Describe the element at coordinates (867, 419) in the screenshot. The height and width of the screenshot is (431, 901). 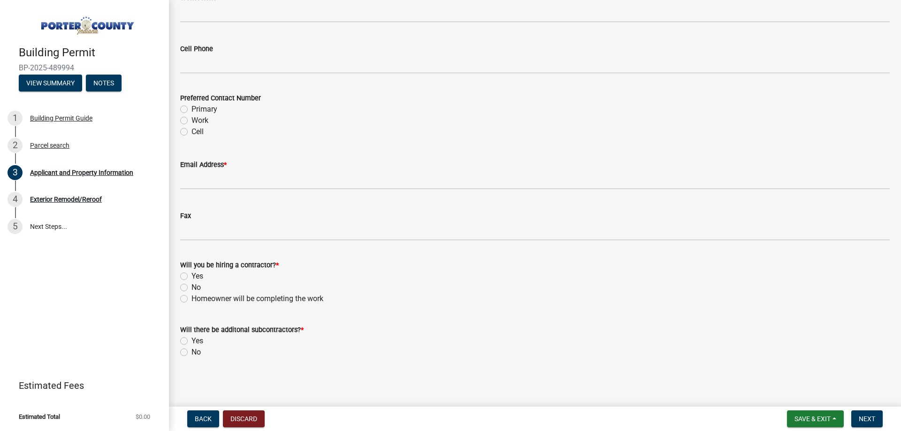
I see `span: Next` at that location.